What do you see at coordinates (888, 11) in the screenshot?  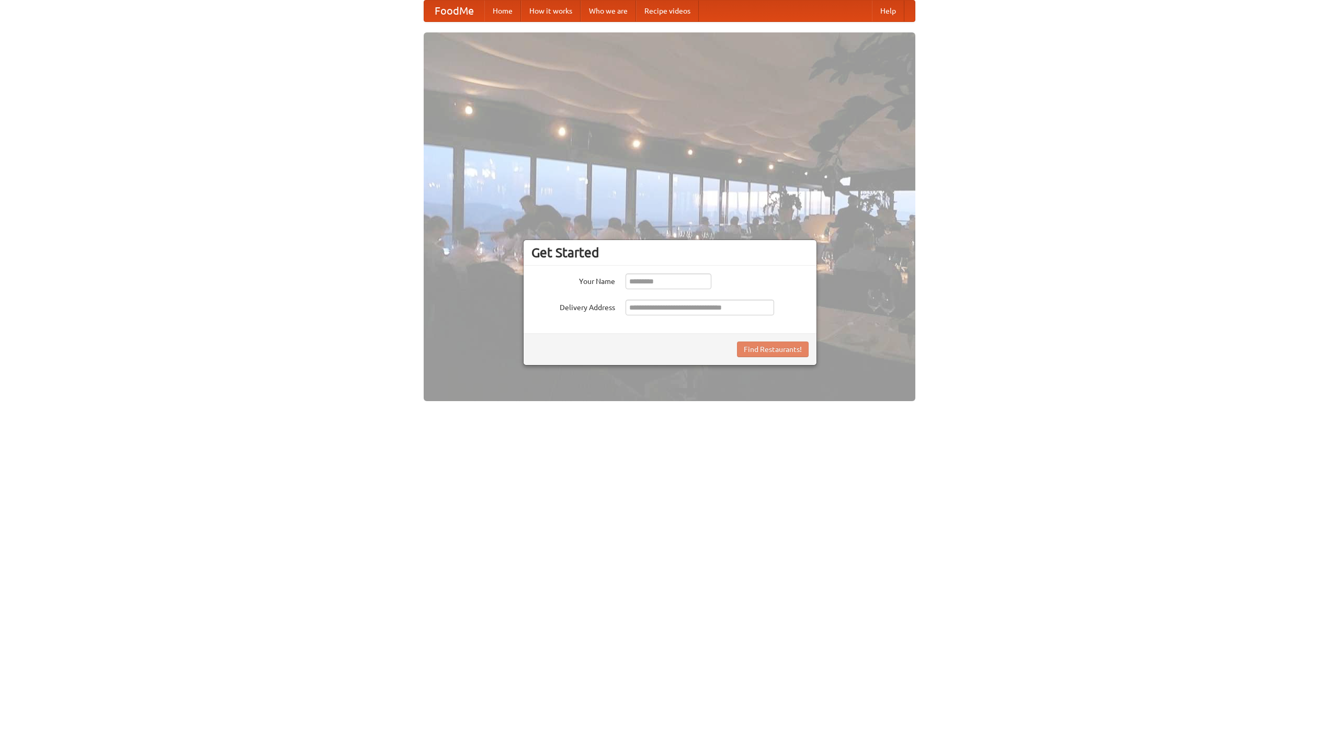 I see `a: Help` at bounding box center [888, 11].